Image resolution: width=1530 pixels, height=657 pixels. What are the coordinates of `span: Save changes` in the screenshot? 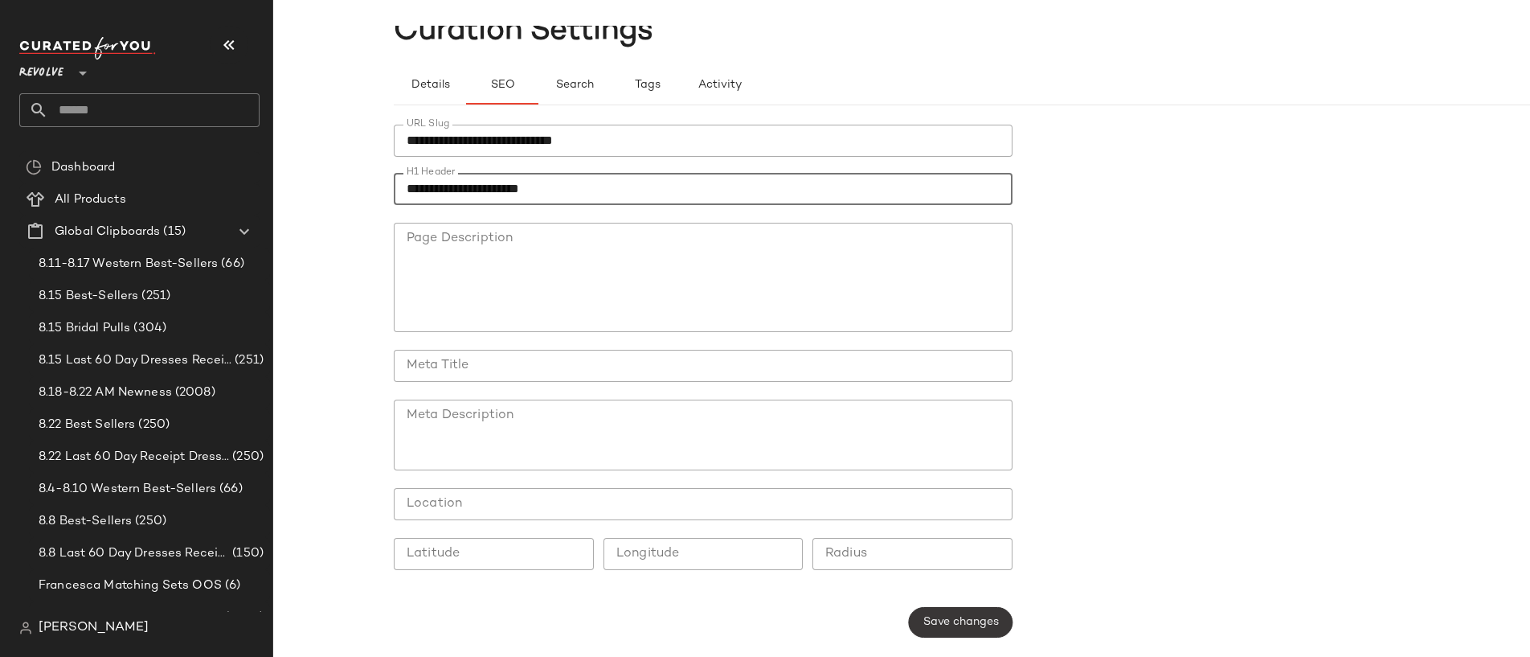 It's located at (961, 622).